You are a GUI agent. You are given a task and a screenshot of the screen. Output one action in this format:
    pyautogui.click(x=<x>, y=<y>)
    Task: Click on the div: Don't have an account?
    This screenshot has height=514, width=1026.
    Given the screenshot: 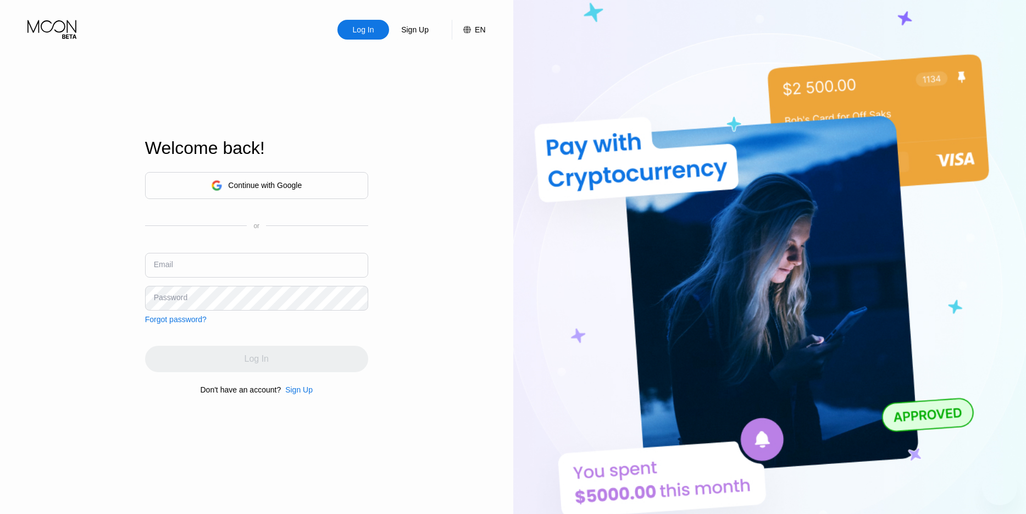 What is the action you would take?
    pyautogui.click(x=241, y=390)
    